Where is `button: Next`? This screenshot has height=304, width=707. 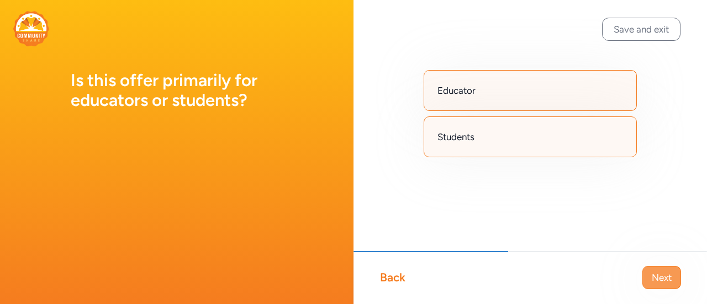 button: Next is located at coordinates (662, 278).